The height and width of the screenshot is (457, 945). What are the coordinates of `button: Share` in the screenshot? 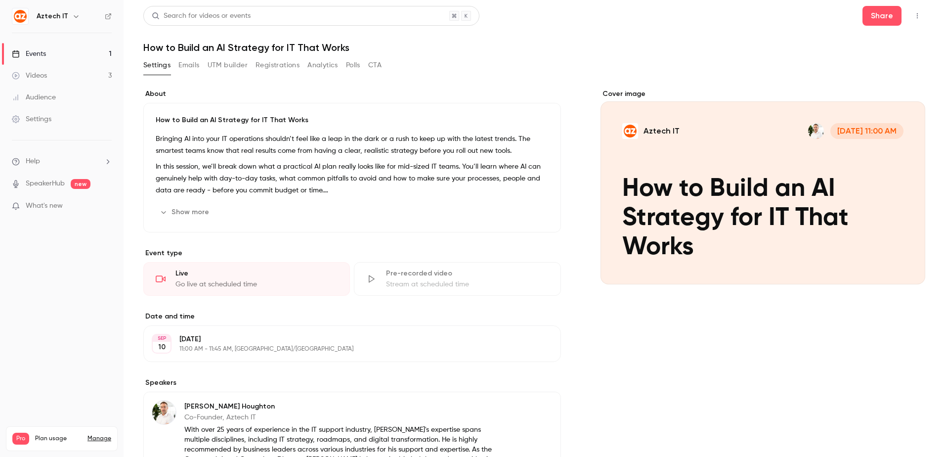 It's located at (882, 16).